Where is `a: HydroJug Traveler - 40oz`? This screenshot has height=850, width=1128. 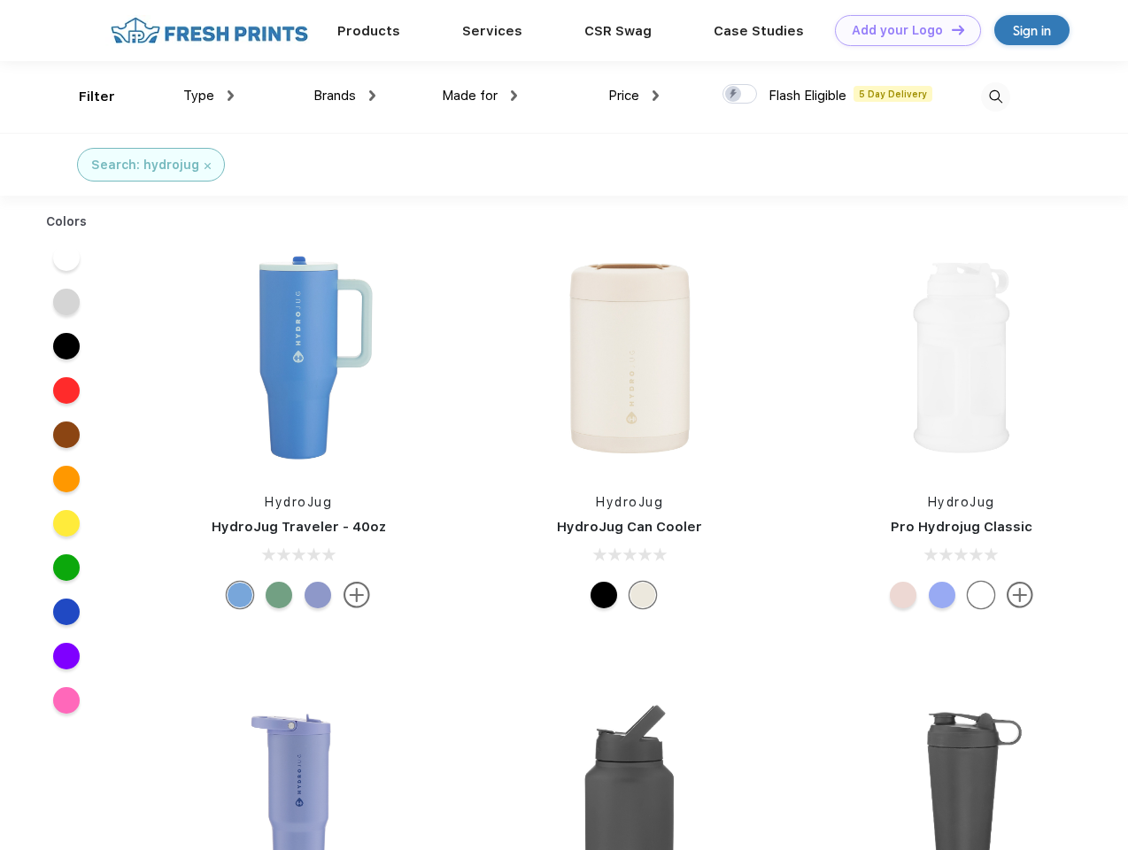 a: HydroJug Traveler - 40oz is located at coordinates (298, 527).